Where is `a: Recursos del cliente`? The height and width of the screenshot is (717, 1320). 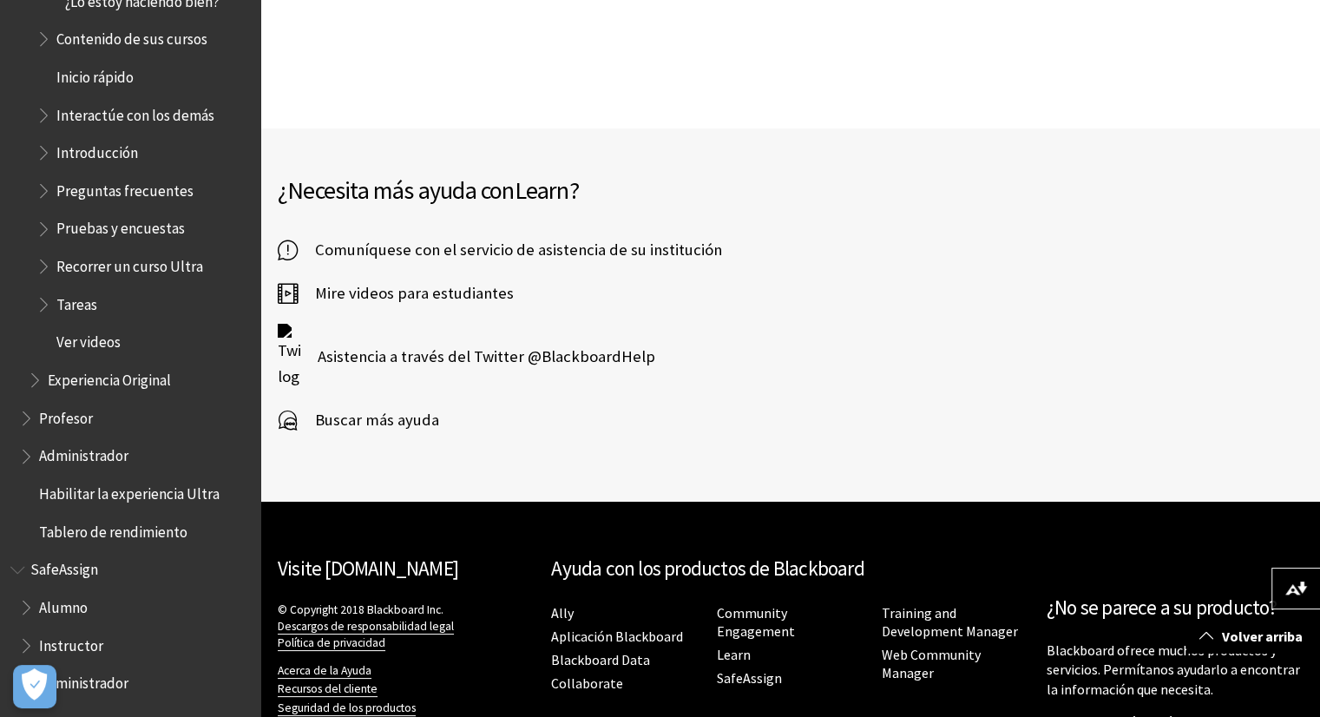 a: Recursos del cliente is located at coordinates (327, 689).